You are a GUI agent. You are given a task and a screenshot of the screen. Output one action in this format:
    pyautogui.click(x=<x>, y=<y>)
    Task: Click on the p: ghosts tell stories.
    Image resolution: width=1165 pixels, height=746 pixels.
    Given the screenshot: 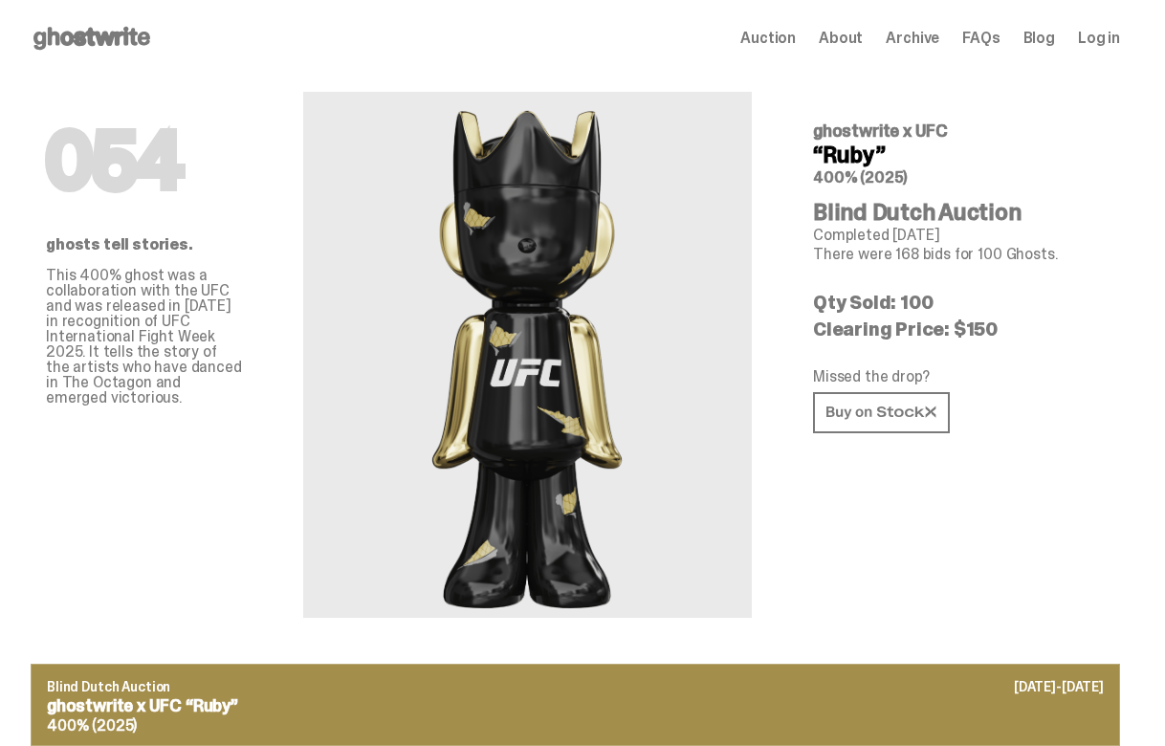 What is the action you would take?
    pyautogui.click(x=143, y=245)
    